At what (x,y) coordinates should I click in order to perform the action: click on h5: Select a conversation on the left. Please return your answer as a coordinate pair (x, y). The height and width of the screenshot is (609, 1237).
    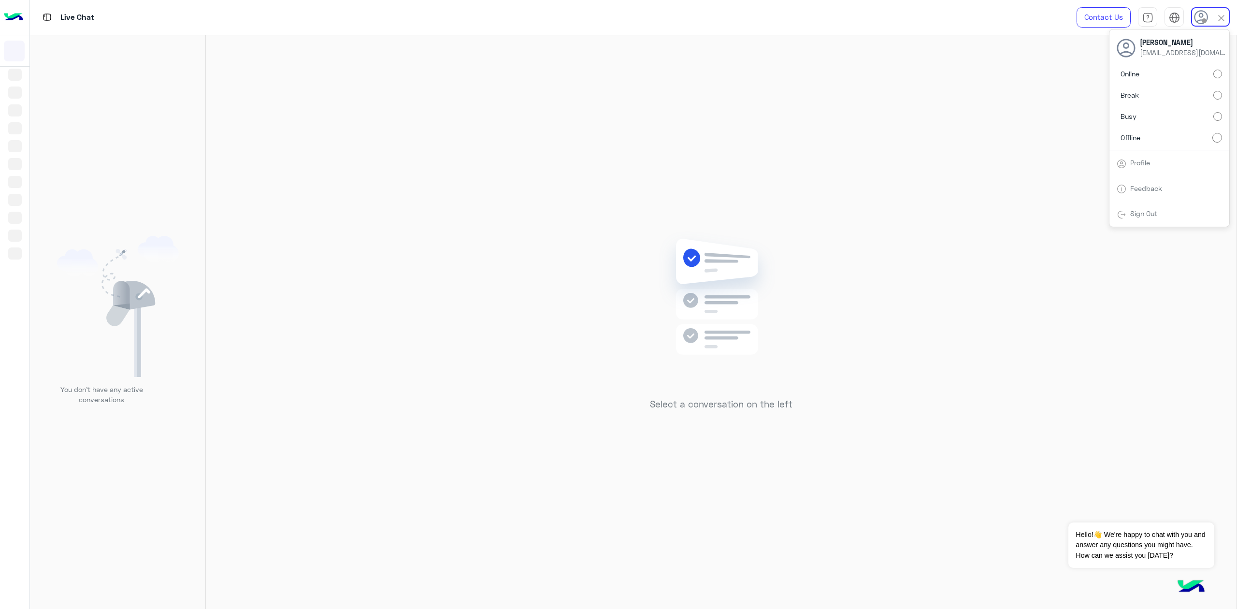
    Looking at the image, I should click on (721, 404).